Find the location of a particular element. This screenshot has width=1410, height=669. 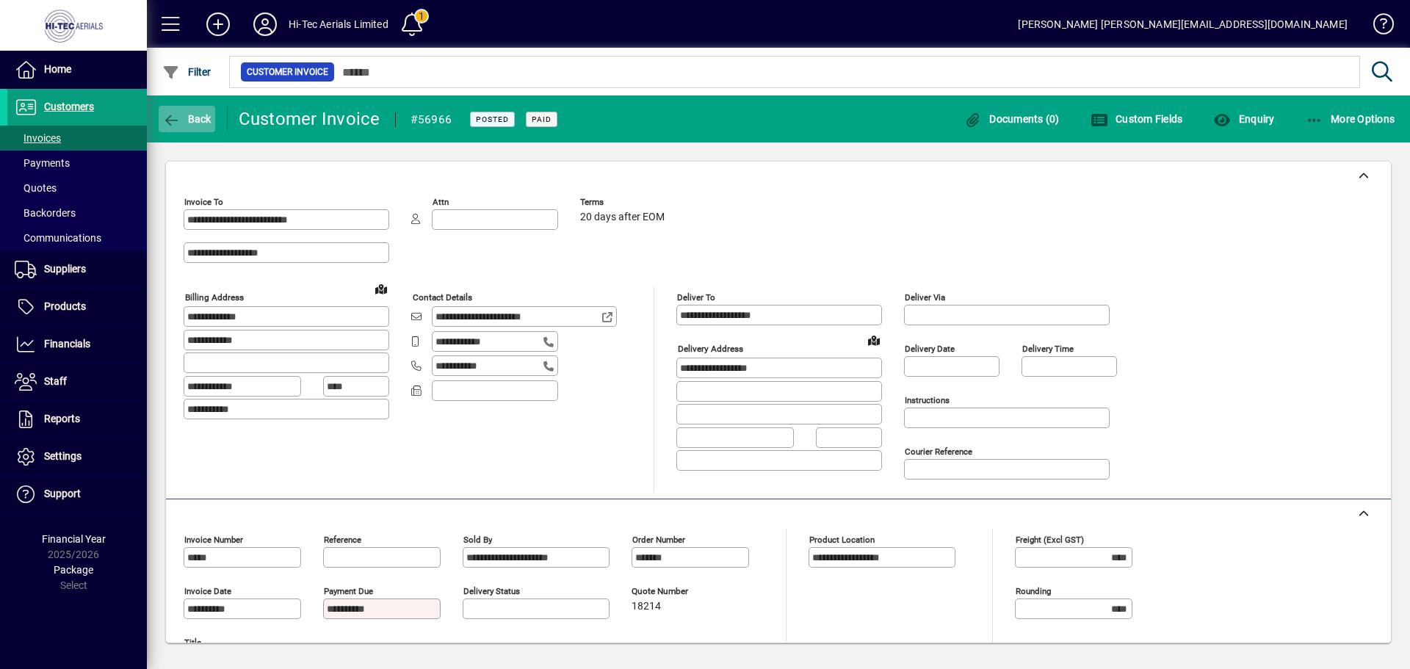

div: #56966 is located at coordinates (431, 120).